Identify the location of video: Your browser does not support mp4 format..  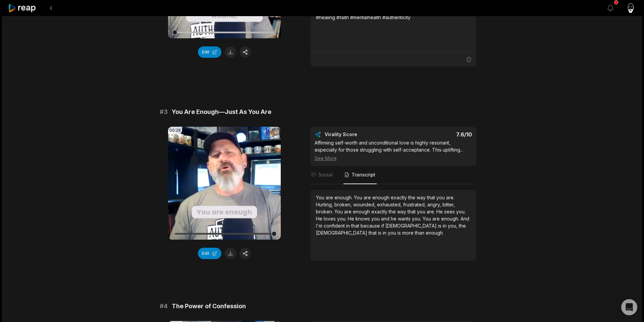
(225, 183).